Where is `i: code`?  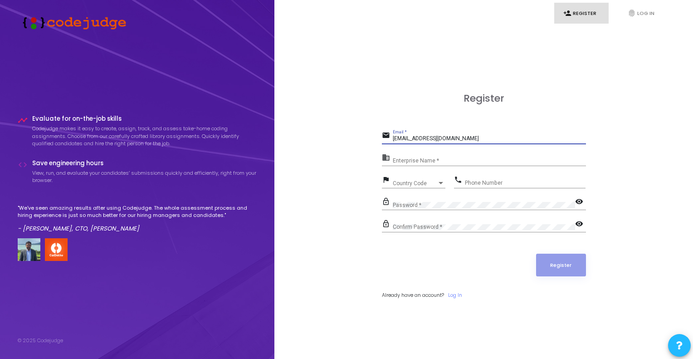 i: code is located at coordinates (23, 165).